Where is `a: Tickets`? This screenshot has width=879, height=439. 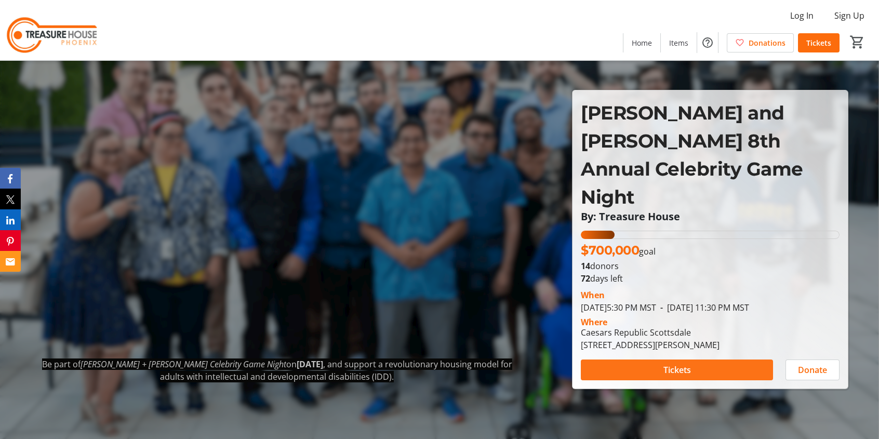
a: Tickets is located at coordinates (819, 43).